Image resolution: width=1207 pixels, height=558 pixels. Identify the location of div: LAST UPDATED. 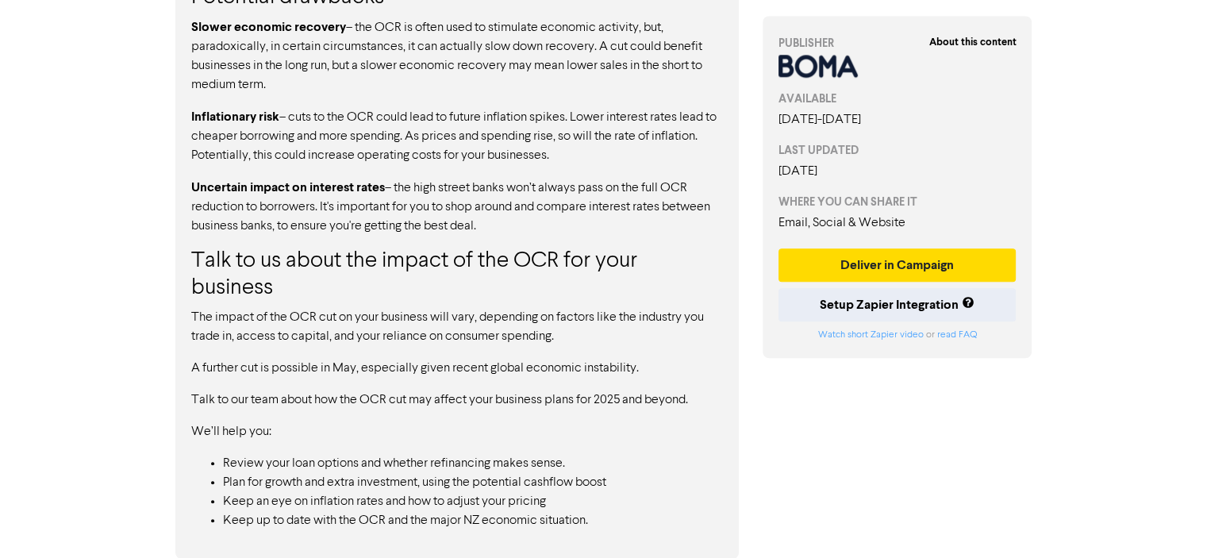
(897, 150).